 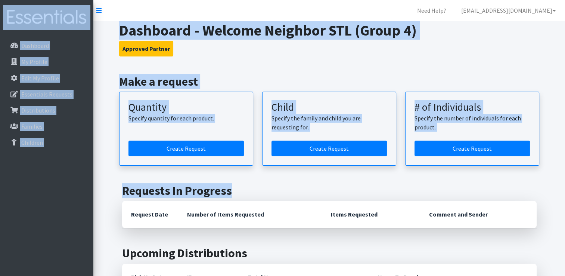 What do you see at coordinates (329, 81) in the screenshot?
I see `h2: Make a request` at bounding box center [329, 81].